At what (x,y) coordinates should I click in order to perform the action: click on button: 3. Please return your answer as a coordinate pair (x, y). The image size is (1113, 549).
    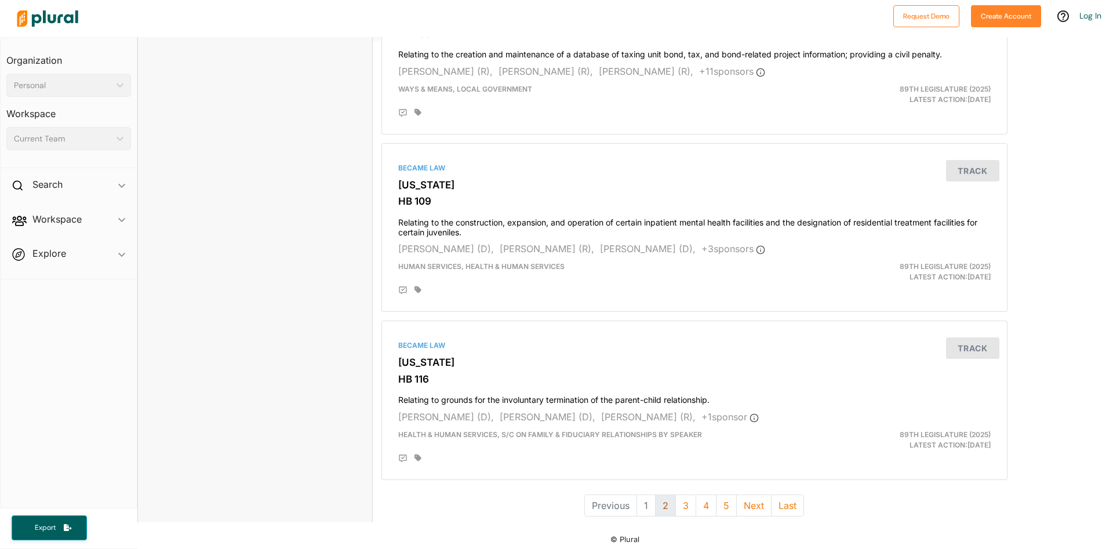
    Looking at the image, I should click on (686, 506).